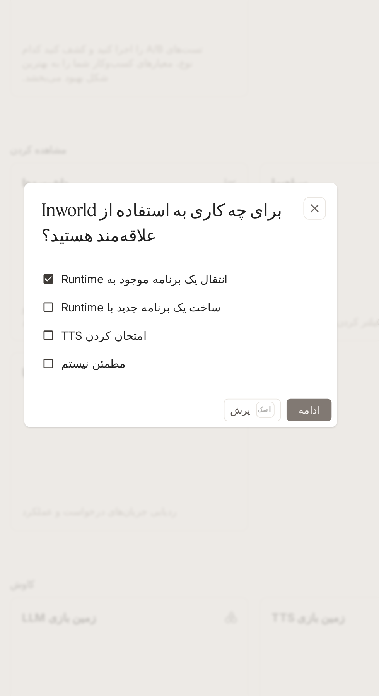 The height and width of the screenshot is (696, 379). Describe the element at coordinates (179, 303) in the screenshot. I see `font: برای چه کاری به استفاده از Inworld علاقه‌مند هستید؟` at that location.